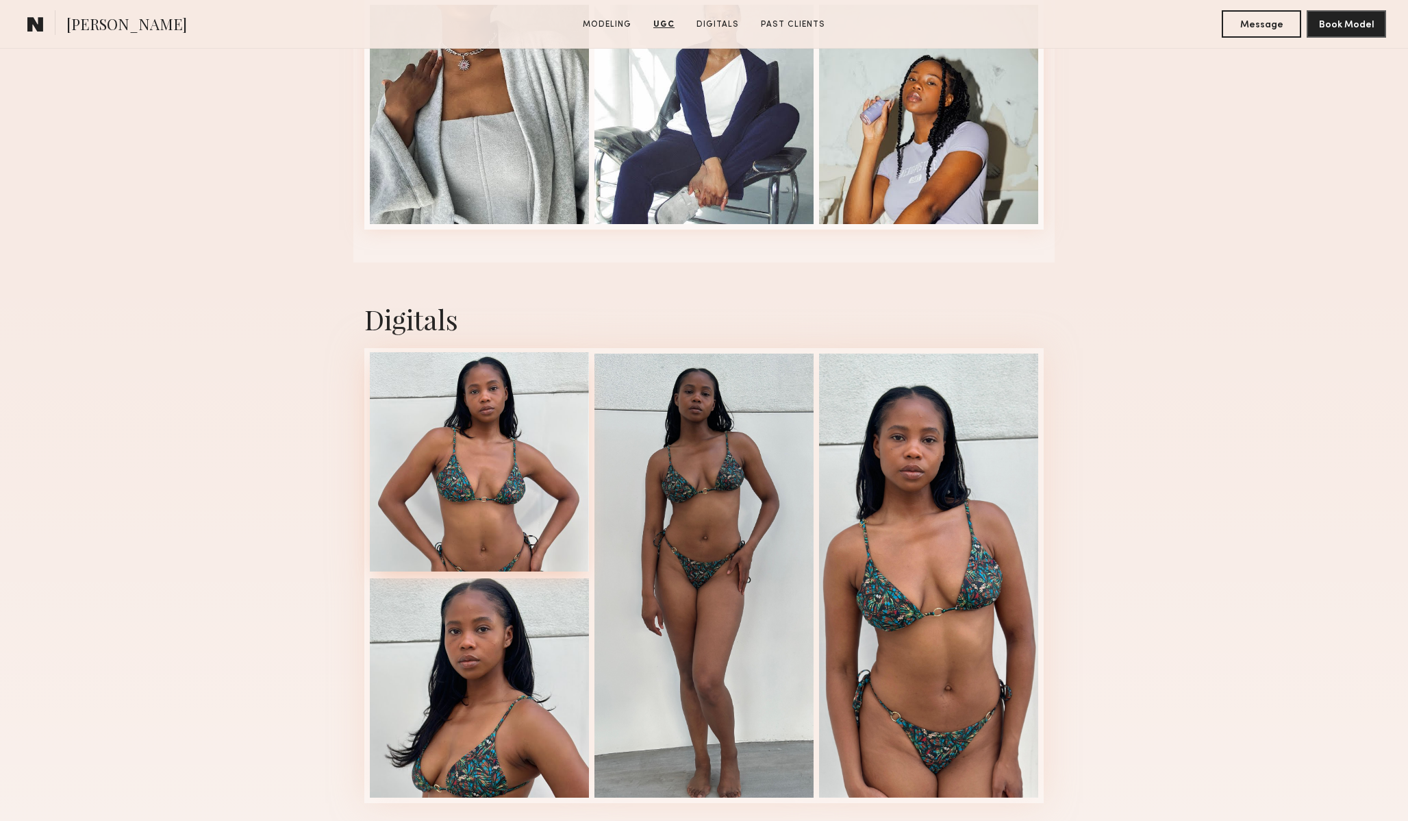  I want to click on a: UGC, so click(664, 25).